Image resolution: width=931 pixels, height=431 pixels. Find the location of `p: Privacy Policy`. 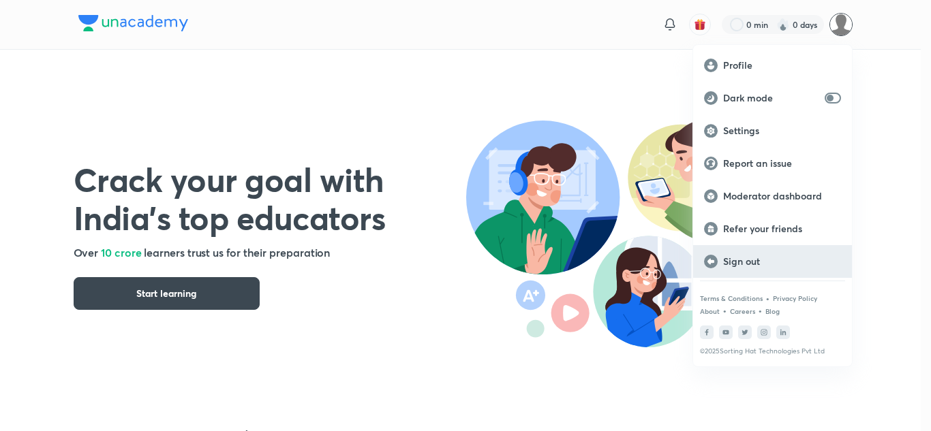

p: Privacy Policy is located at coordinates (795, 298).